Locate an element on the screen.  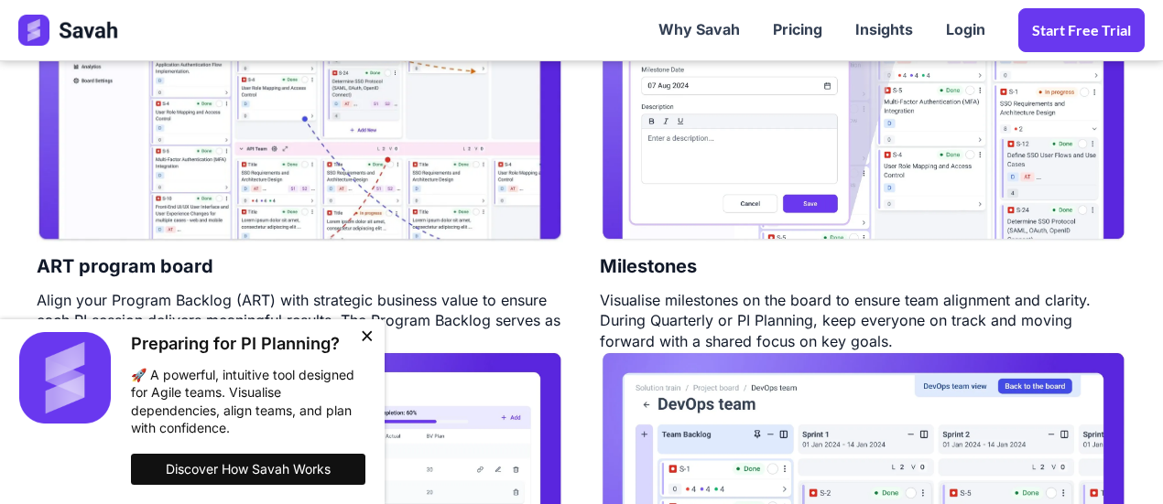
a: Discover How Savah Works is located at coordinates (248, 470).